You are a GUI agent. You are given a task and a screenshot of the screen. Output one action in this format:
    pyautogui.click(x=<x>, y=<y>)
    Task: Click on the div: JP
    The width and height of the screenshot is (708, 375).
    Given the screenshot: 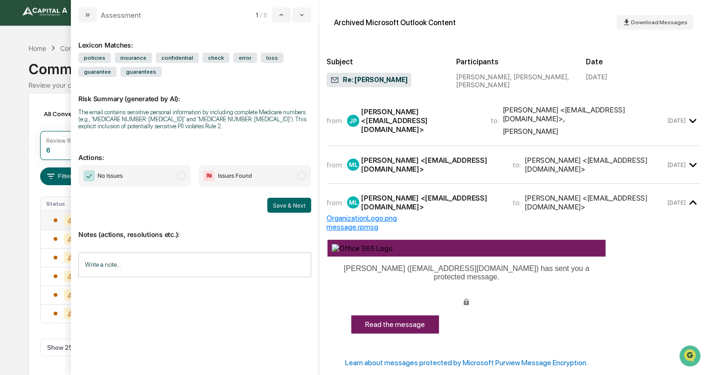 What is the action you would take?
    pyautogui.click(x=353, y=121)
    